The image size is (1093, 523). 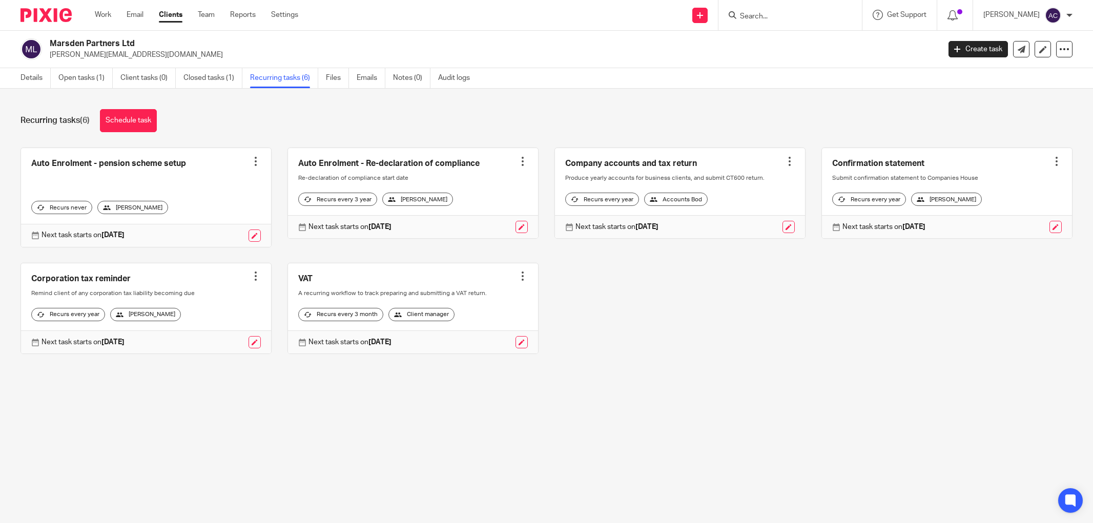 I want to click on a: Settings, so click(x=284, y=15).